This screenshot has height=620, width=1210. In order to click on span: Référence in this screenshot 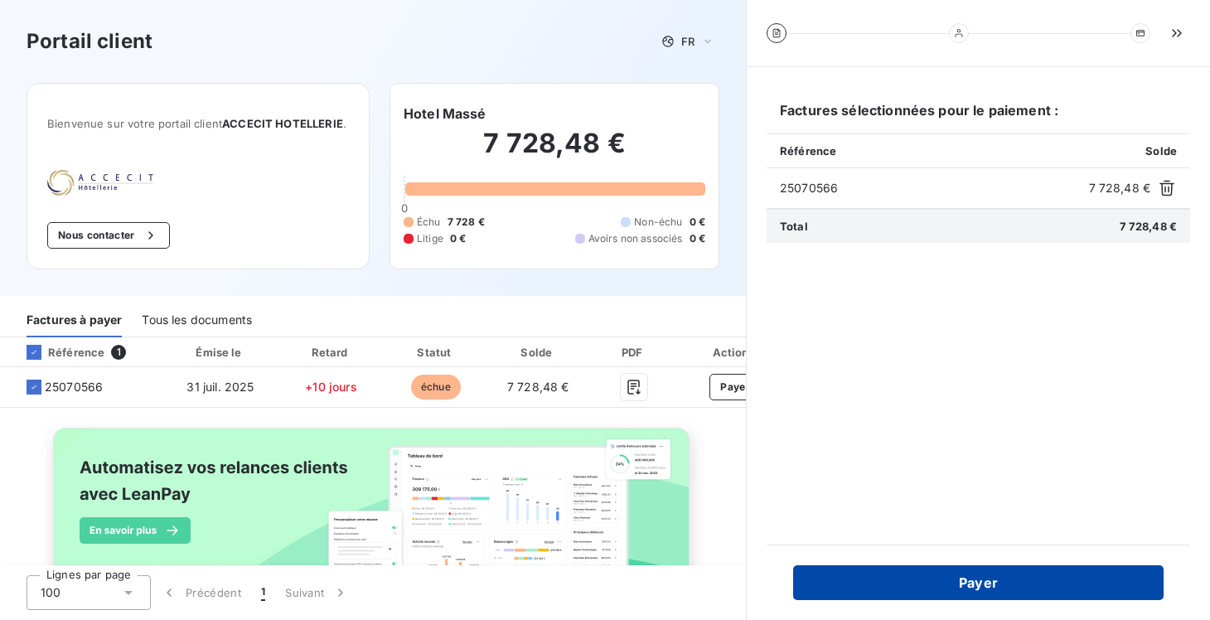, I will do `click(808, 151)`.